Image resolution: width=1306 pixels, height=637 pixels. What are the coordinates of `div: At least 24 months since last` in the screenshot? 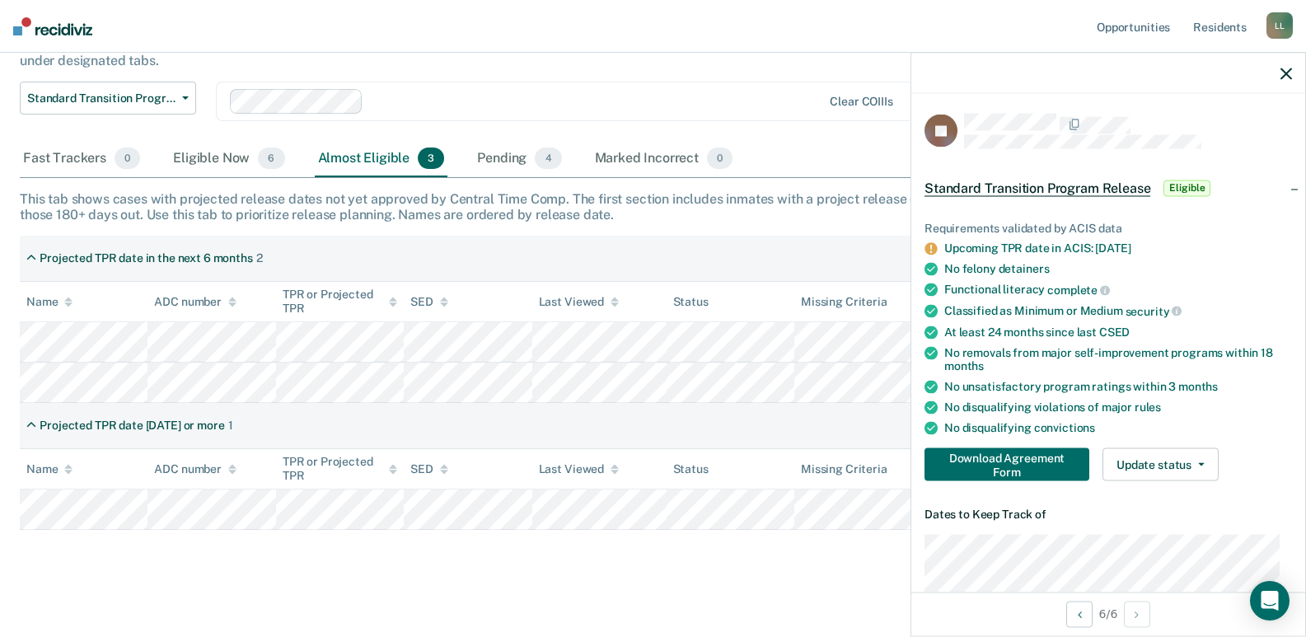 It's located at (1118, 331).